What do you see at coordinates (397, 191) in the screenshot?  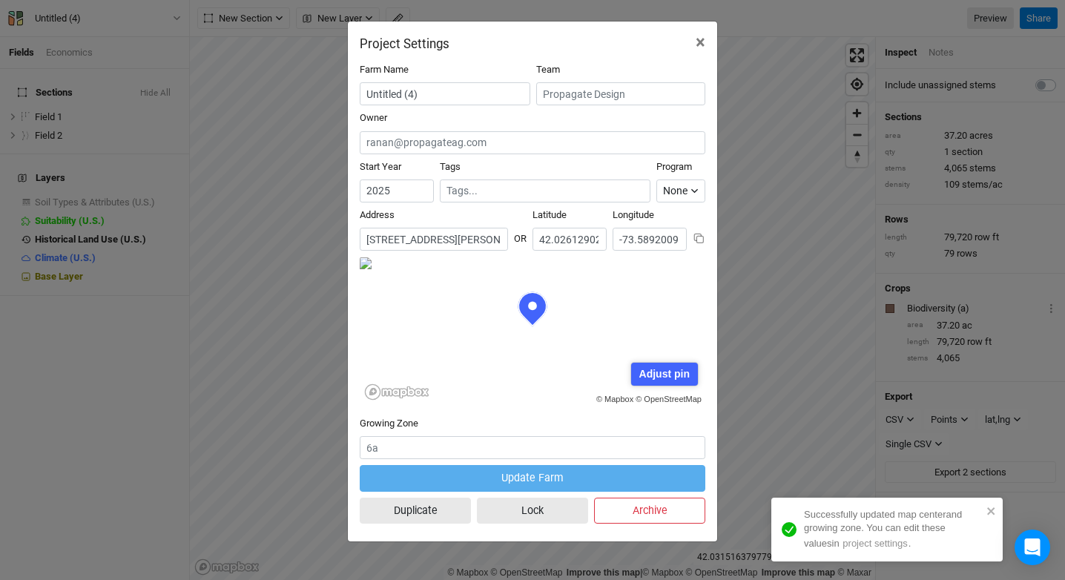 I see `input: Start Year` at bounding box center [397, 191].